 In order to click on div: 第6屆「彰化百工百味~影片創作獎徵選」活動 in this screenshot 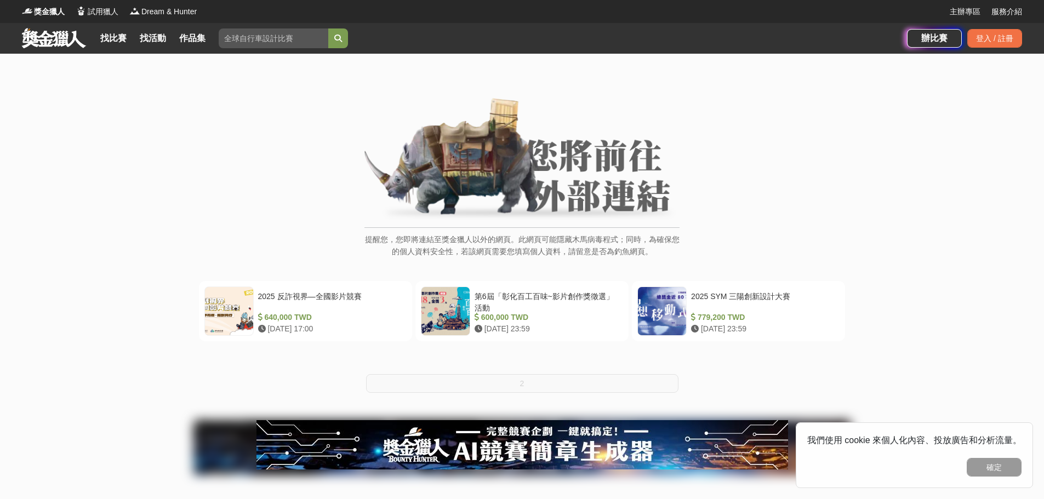, I will do `click(547, 302)`.